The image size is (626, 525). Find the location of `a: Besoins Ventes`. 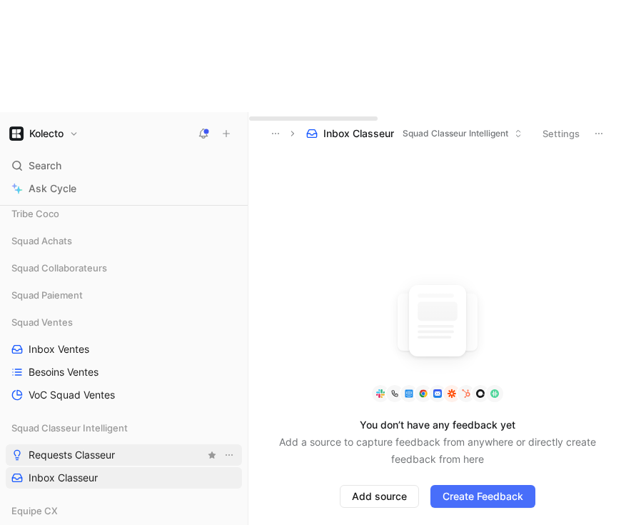

a: Besoins Ventes is located at coordinates (124, 372).